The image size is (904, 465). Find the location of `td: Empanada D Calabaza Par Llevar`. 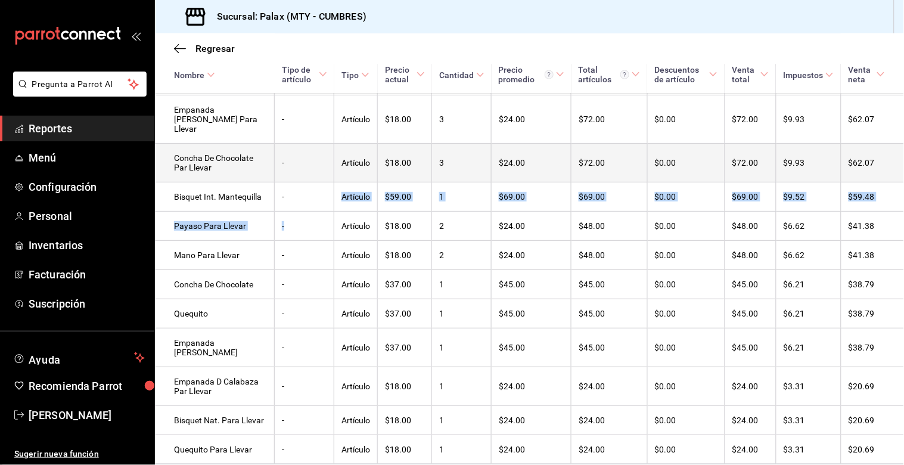

td: Empanada D Calabaza Par Llevar is located at coordinates (214, 386).